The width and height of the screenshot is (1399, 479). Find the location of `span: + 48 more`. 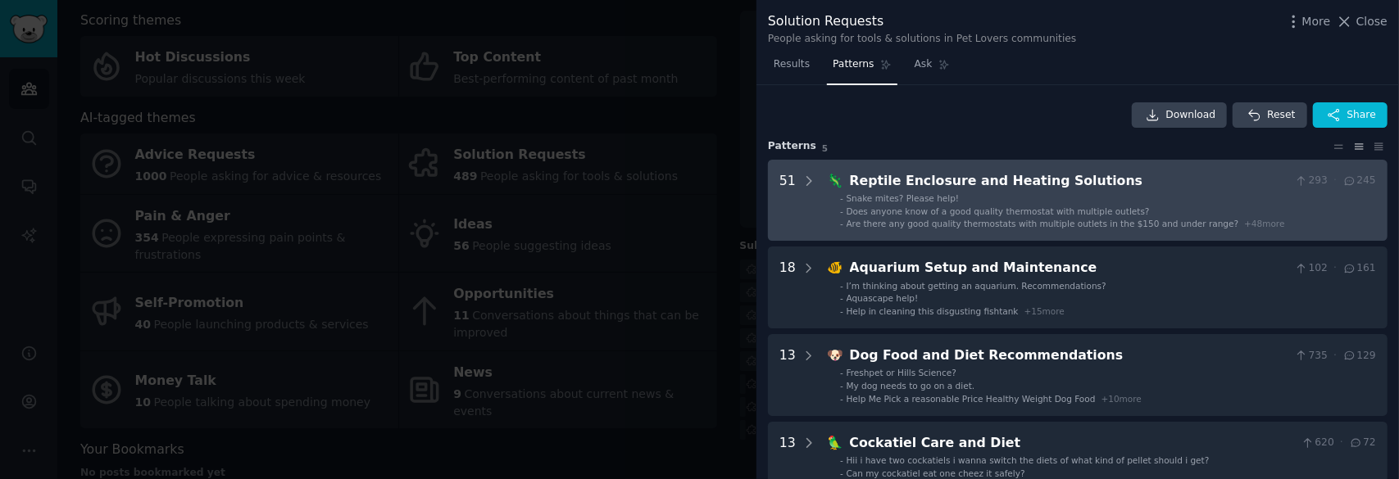

span: + 48 more is located at coordinates (1264, 224).